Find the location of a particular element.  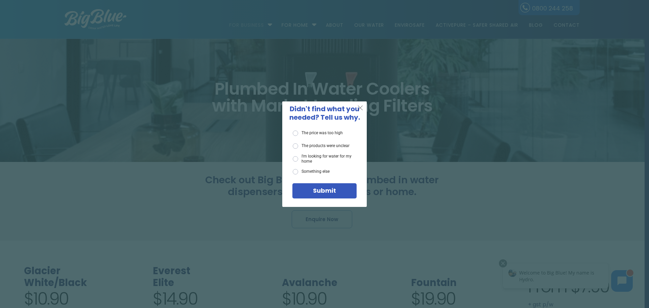

span: Didn't find what you needed? Tell us why. is located at coordinates (324, 113).